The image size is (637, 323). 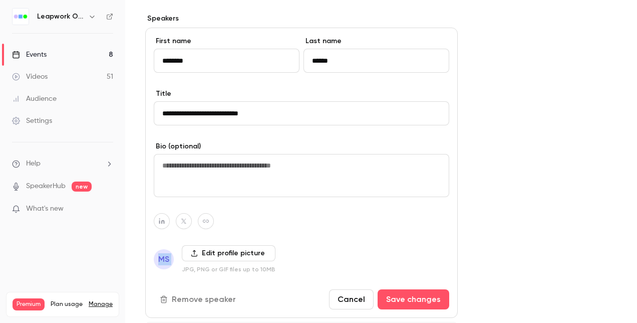 I want to click on span: Help, so click(x=33, y=163).